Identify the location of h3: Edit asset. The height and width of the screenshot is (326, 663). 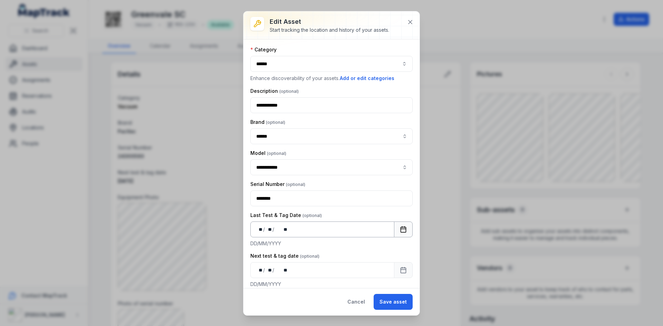
(329, 22).